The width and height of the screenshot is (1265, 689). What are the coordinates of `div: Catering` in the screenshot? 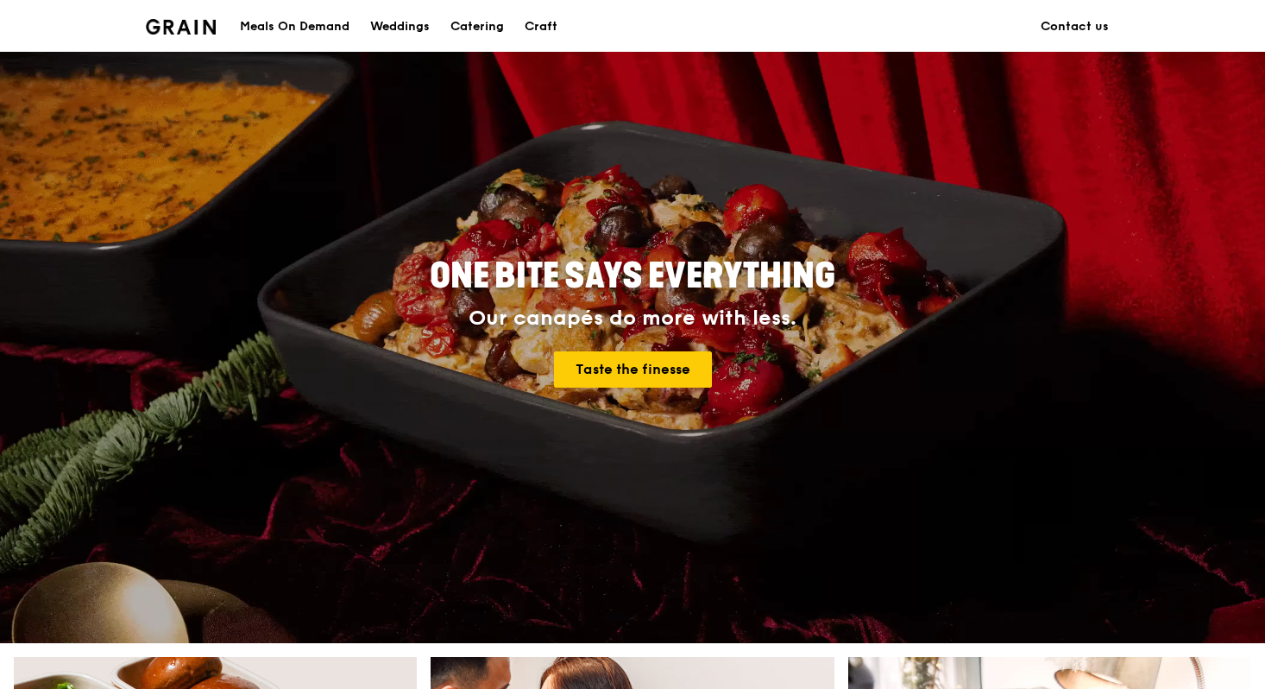 It's located at (477, 27).